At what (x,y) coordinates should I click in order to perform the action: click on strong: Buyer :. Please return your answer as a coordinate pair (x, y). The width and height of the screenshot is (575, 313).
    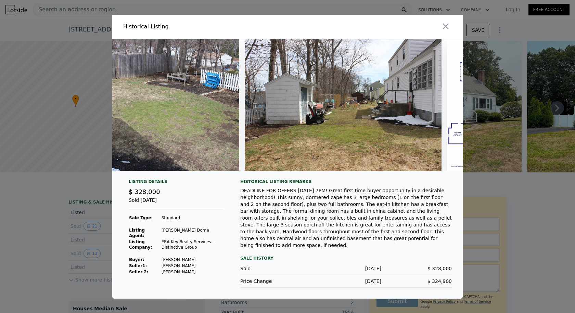
    Looking at the image, I should click on (137, 260).